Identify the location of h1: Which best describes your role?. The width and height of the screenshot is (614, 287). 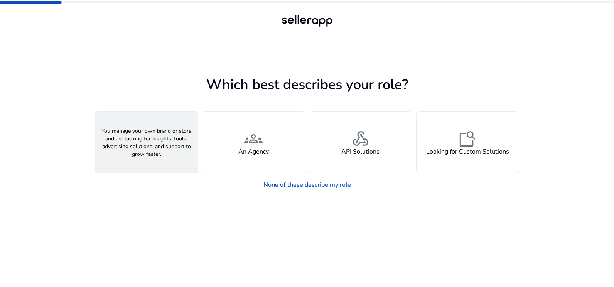
(307, 85).